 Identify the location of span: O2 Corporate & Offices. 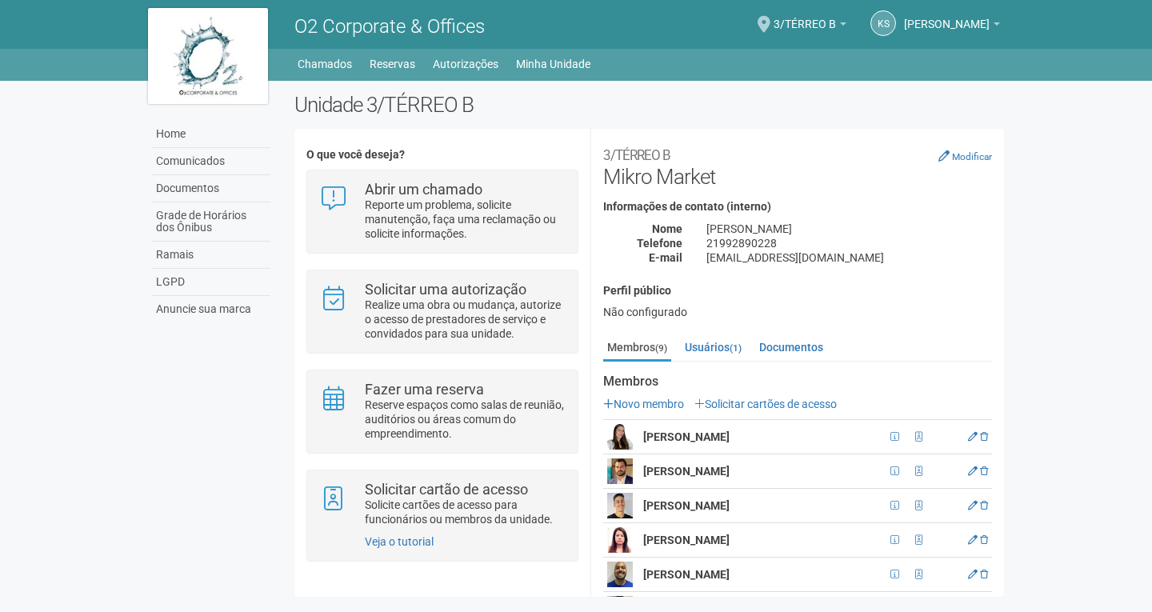
(389, 26).